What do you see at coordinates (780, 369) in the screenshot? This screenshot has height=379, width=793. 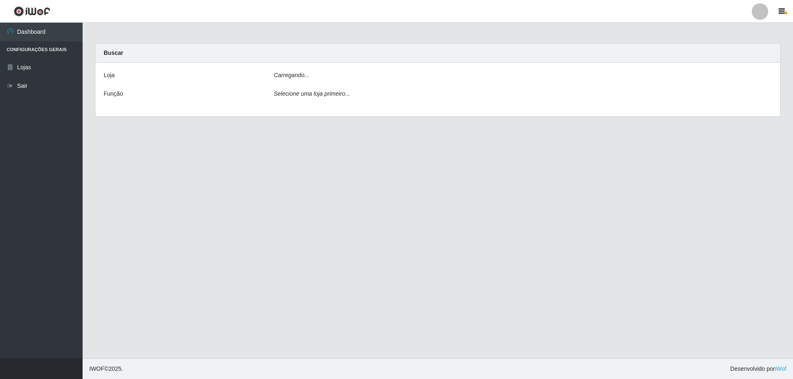 I see `a: iWof` at bounding box center [780, 369].